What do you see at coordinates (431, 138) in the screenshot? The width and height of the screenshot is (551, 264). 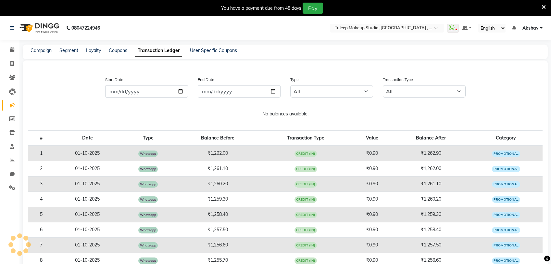 I see `th: Balance After` at bounding box center [431, 138].